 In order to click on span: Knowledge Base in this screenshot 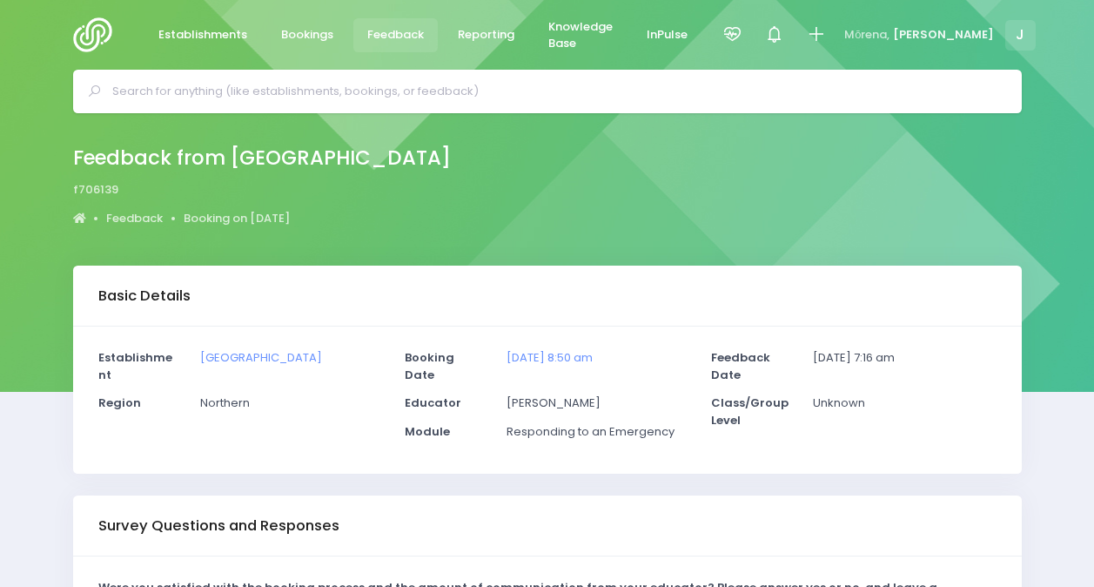, I will do `click(581, 35)`.